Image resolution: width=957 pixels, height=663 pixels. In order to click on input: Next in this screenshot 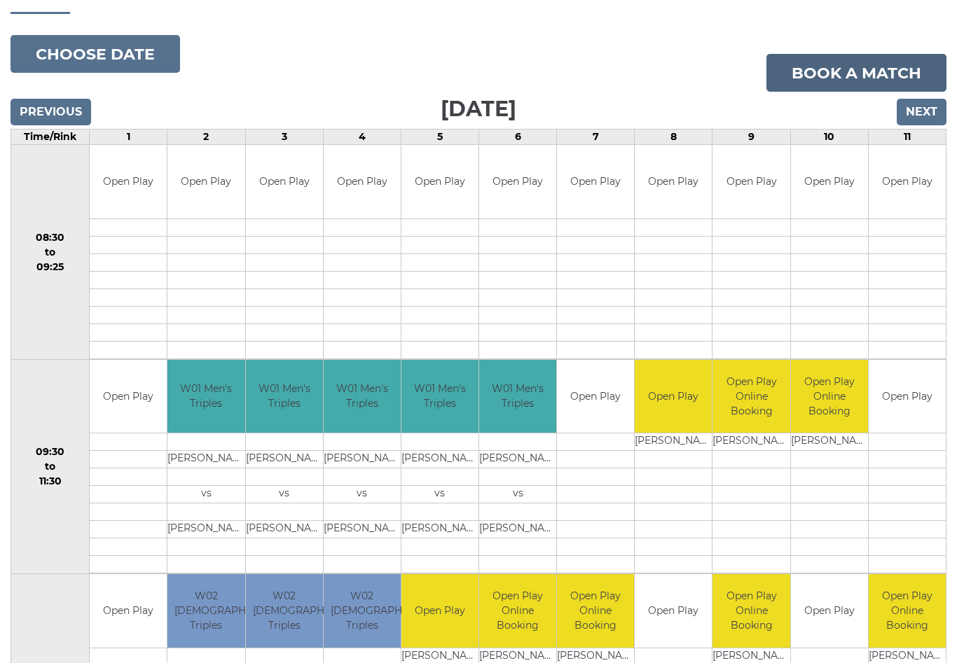, I will do `click(921, 112)`.